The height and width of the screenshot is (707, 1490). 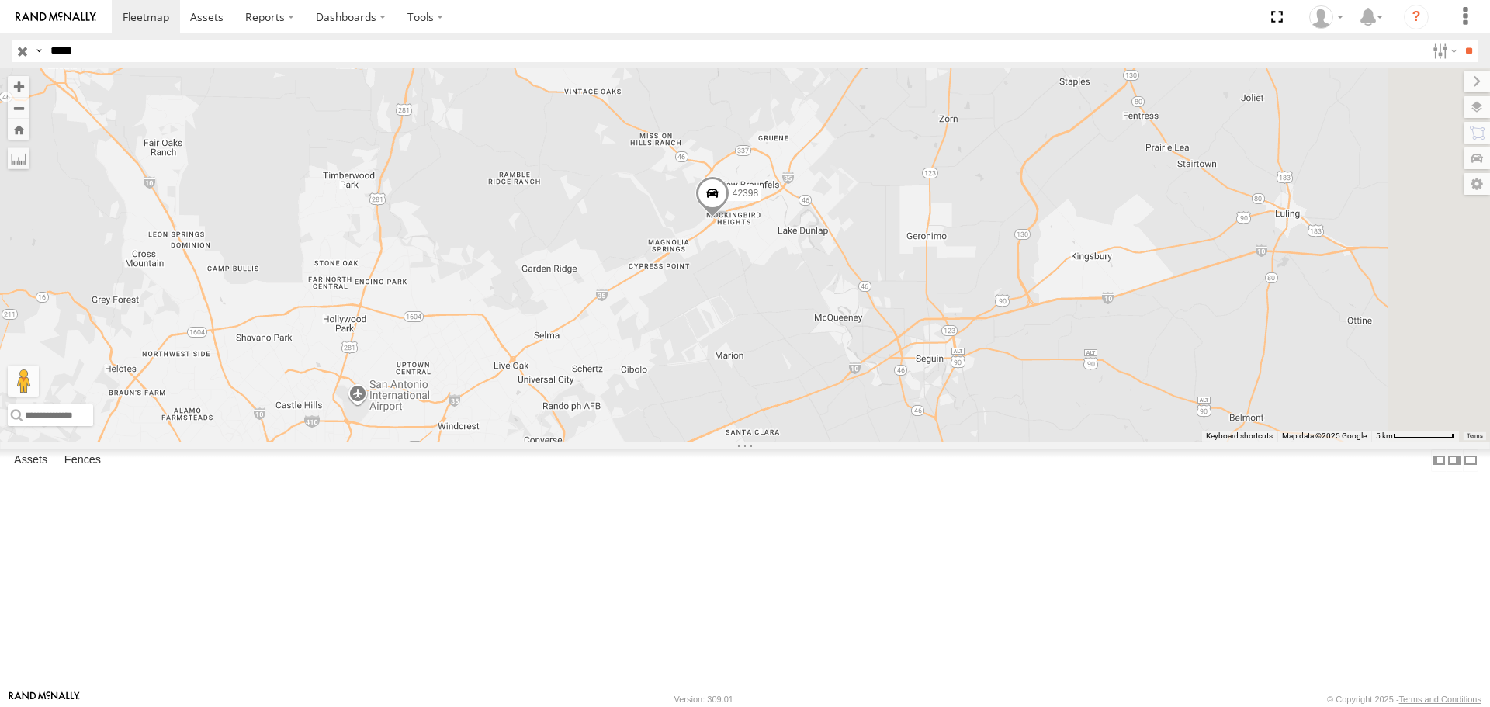 I want to click on button: Zoom Home, so click(x=19, y=129).